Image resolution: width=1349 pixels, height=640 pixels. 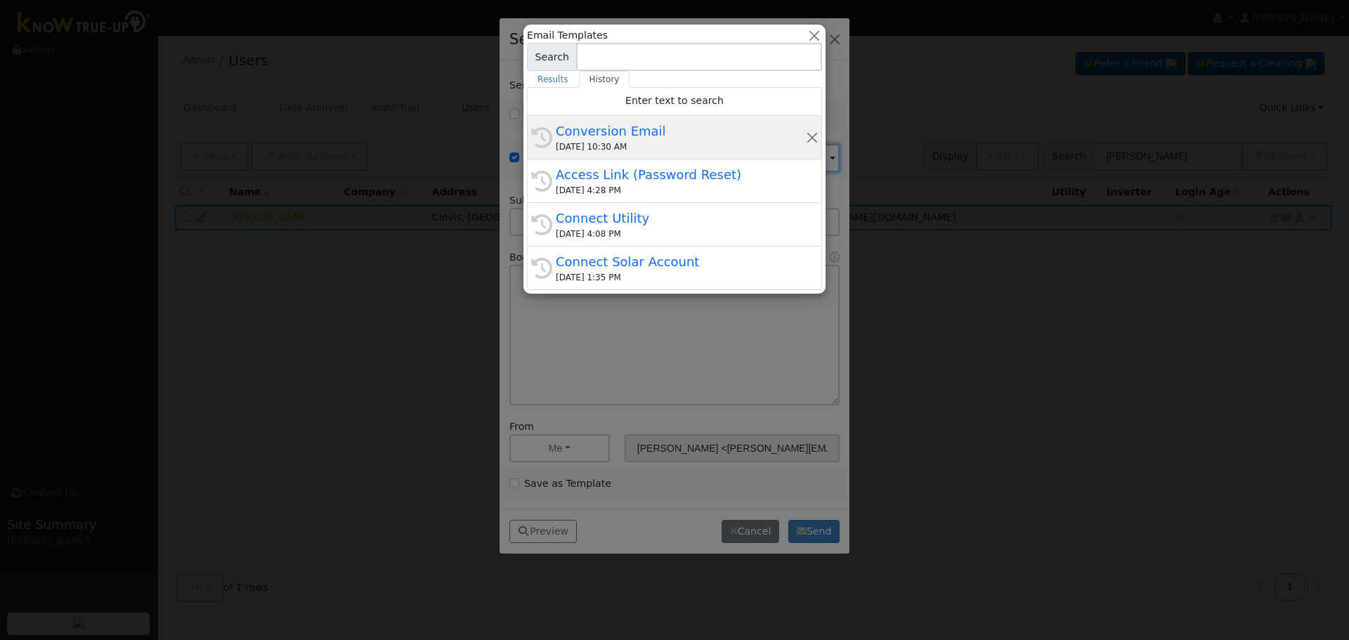 What do you see at coordinates (553, 79) in the screenshot?
I see `a: Results` at bounding box center [553, 79].